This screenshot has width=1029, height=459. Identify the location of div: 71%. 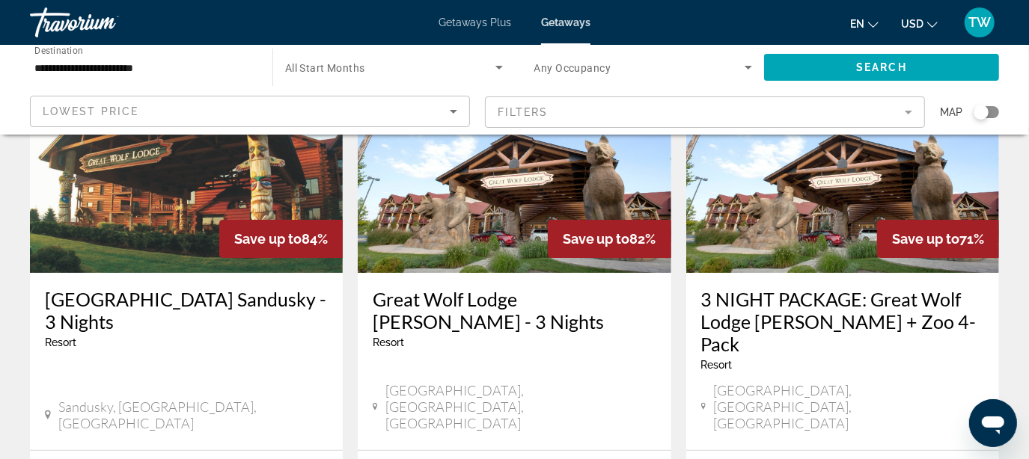
(937, 239).